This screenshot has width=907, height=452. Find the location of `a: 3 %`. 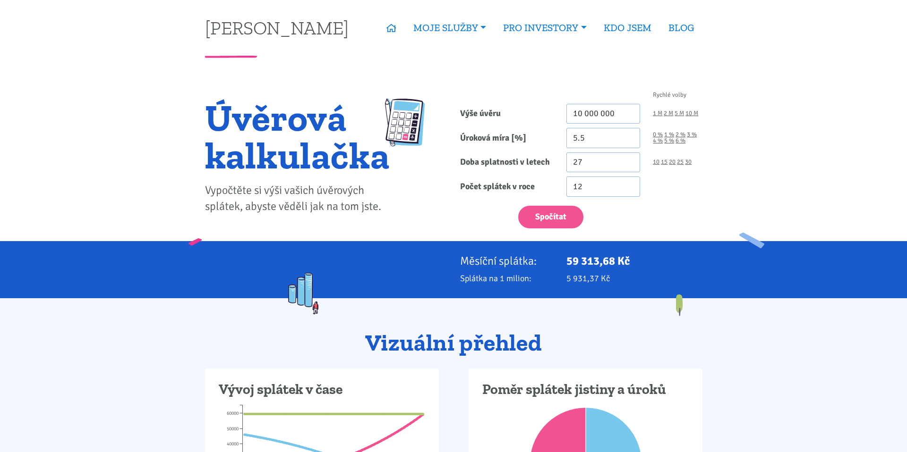

a: 3 % is located at coordinates (691, 135).